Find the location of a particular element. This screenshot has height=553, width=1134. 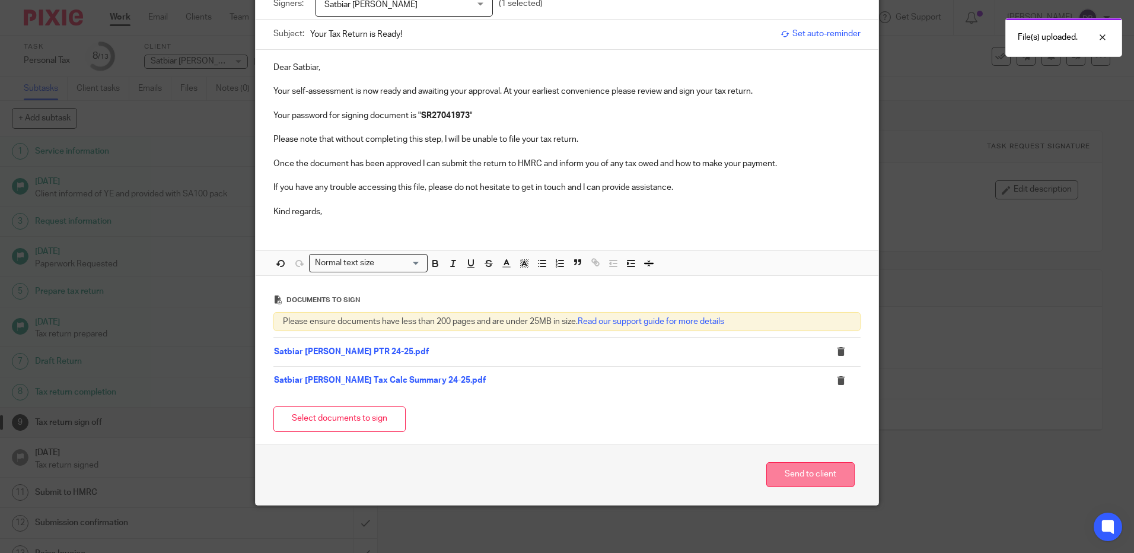

button: Select documents to sign is located at coordinates (339, 419).